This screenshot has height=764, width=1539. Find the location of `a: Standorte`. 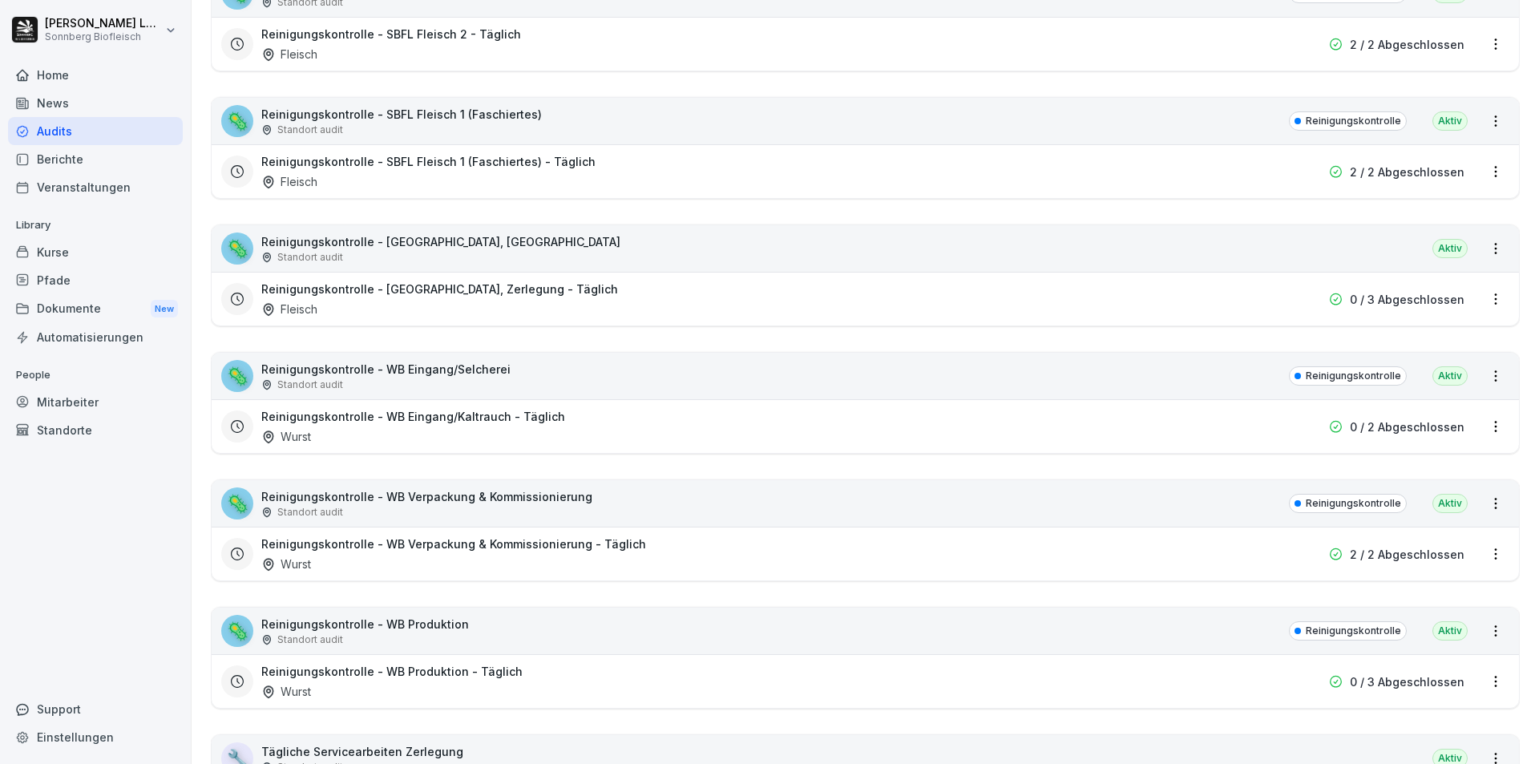

a: Standorte is located at coordinates (95, 429).